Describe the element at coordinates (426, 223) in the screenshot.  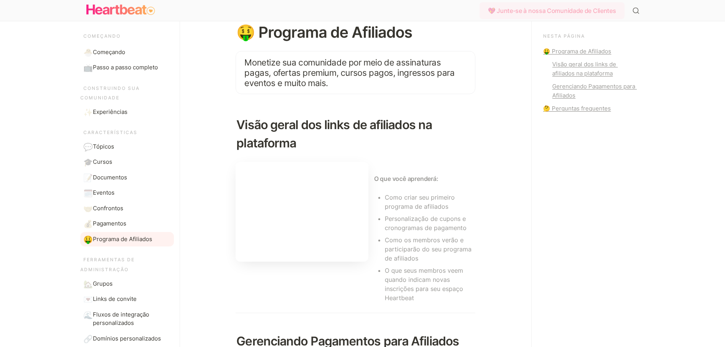
I see `font: Personalização de cupons e cronogramas de pagamento` at that location.